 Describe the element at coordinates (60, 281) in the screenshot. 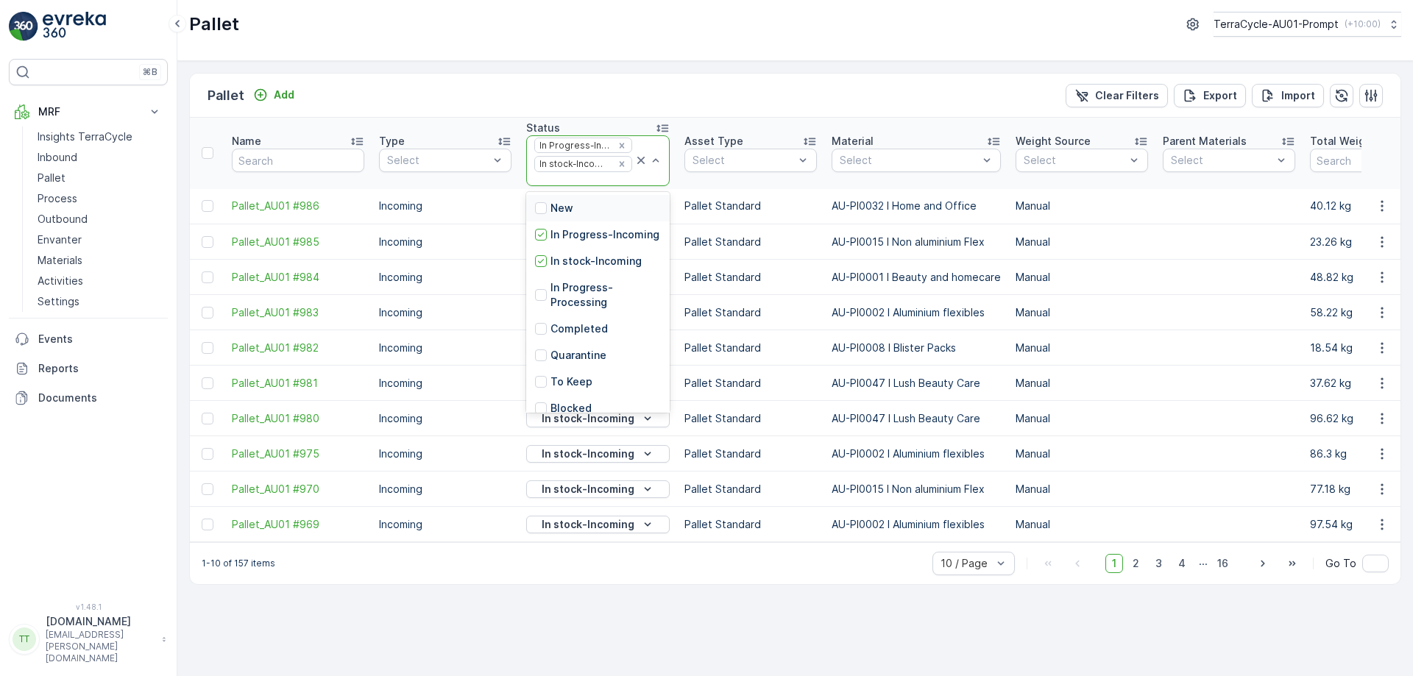

I see `p: Activities` at that location.